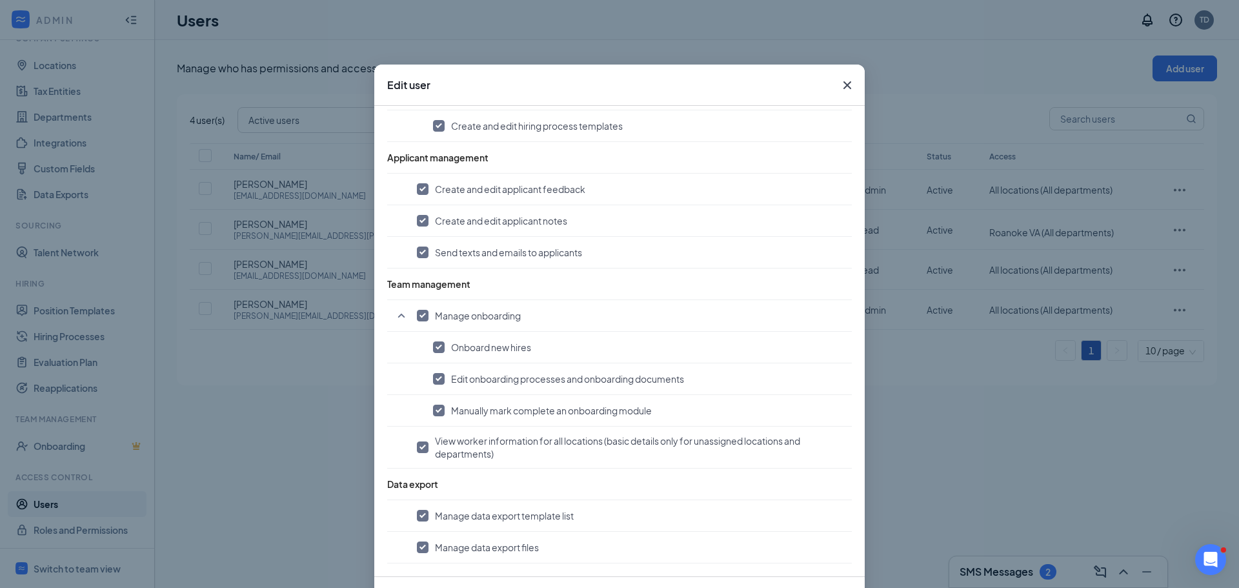 The image size is (1239, 588). What do you see at coordinates (639, 410) in the screenshot?
I see `button: Manually mark complete an onboarding module` at bounding box center [639, 410].